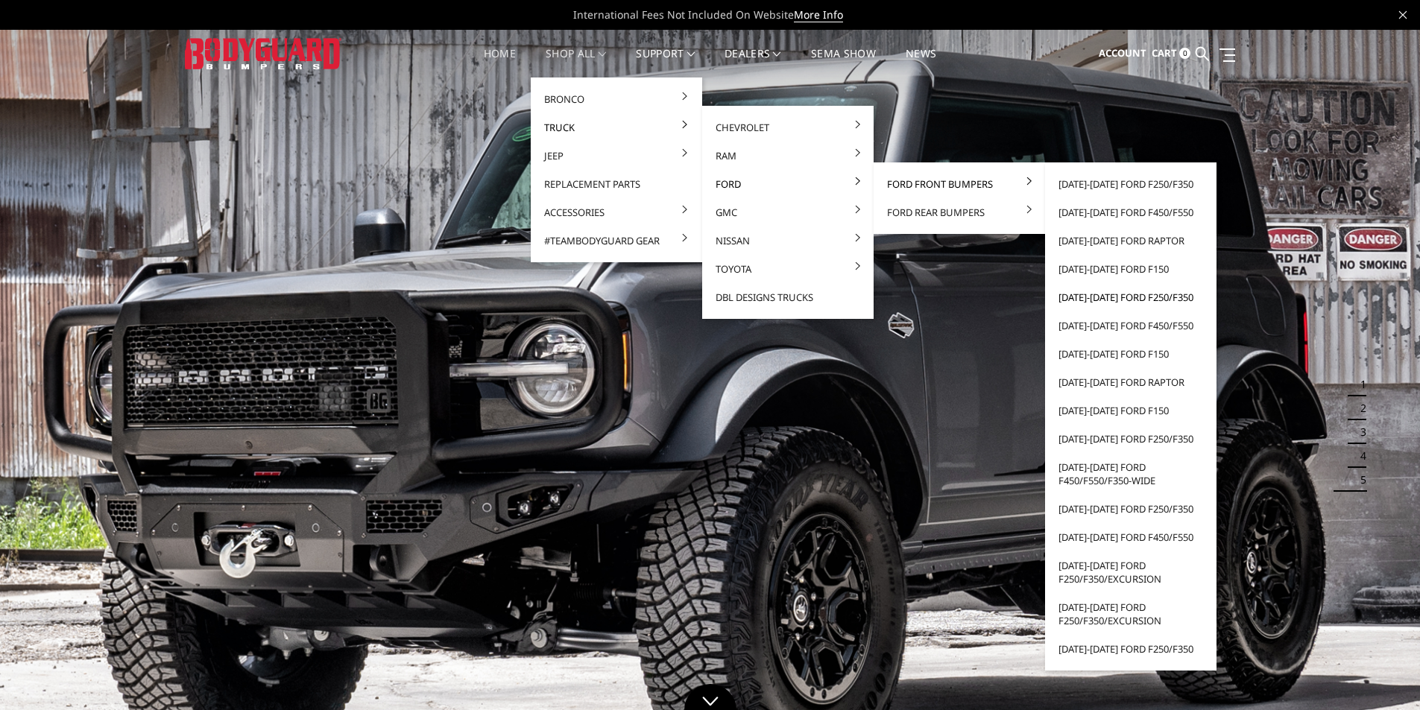 The image size is (1420, 710). Describe the element at coordinates (1359, 456) in the screenshot. I see `button: 4 of 5` at that location.